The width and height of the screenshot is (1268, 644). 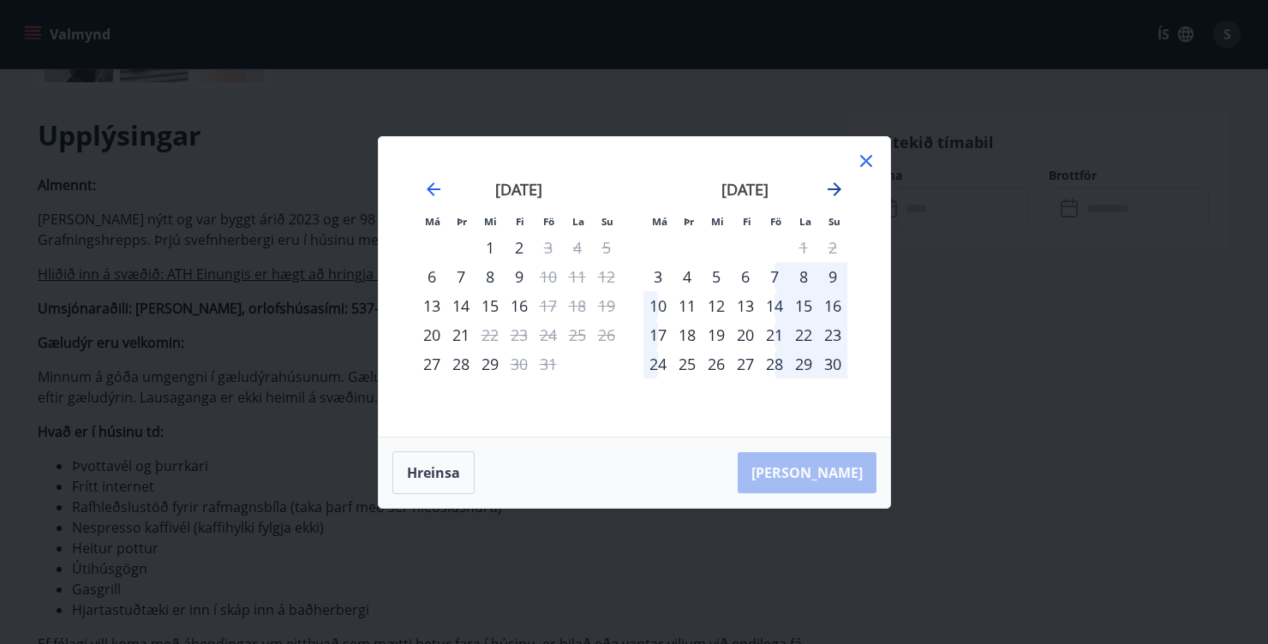 What do you see at coordinates (432, 277) in the screenshot?
I see `td: Choose mánudagur, 6. október 2025 as your check-in date. It’s available.` at bounding box center [432, 277].